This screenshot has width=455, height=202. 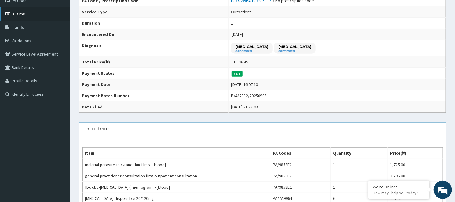 What do you see at coordinates (18, 38) in the screenshot?
I see `img: d_794563401_company_1708531726252_794563401` at bounding box center [18, 38].